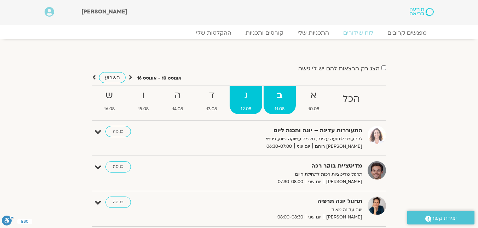 This screenshot has width=478, height=228. Describe the element at coordinates (275, 139) in the screenshot. I see `p: להתעורר לתנועה עדינה, נשימה עמוקה ורוגע פנימי` at that location.